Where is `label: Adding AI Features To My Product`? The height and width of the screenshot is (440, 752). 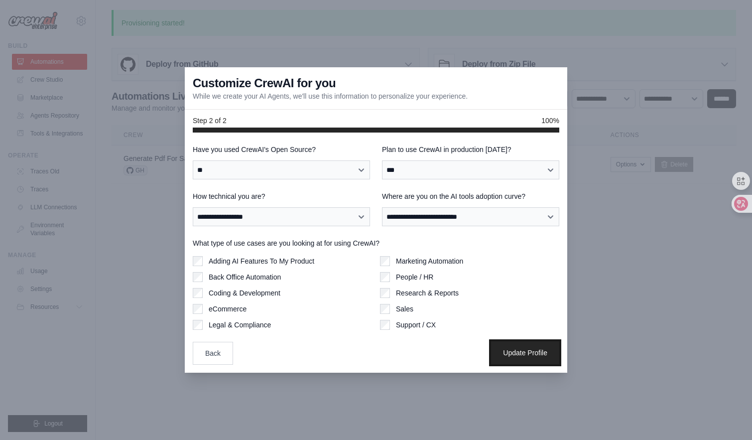
label: Adding AI Features To My Product is located at coordinates (261, 261).